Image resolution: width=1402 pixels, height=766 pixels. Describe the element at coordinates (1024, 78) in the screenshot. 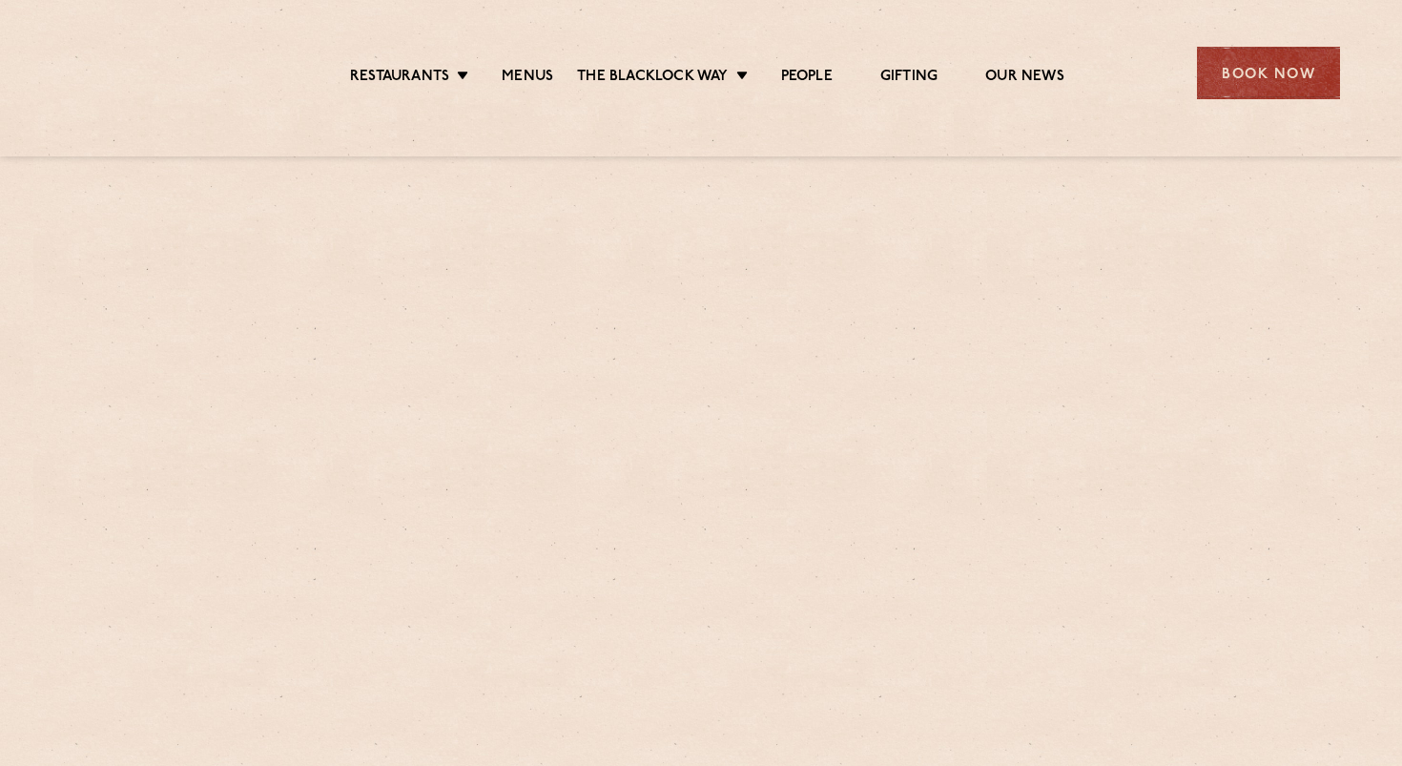

I see `a: Our News` at that location.